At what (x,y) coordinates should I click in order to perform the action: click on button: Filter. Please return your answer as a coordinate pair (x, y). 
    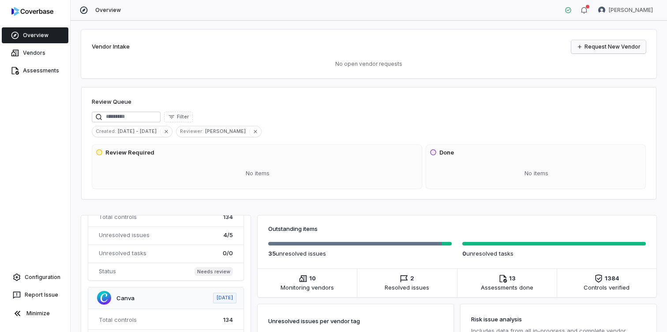
    Looking at the image, I should click on (178, 117).